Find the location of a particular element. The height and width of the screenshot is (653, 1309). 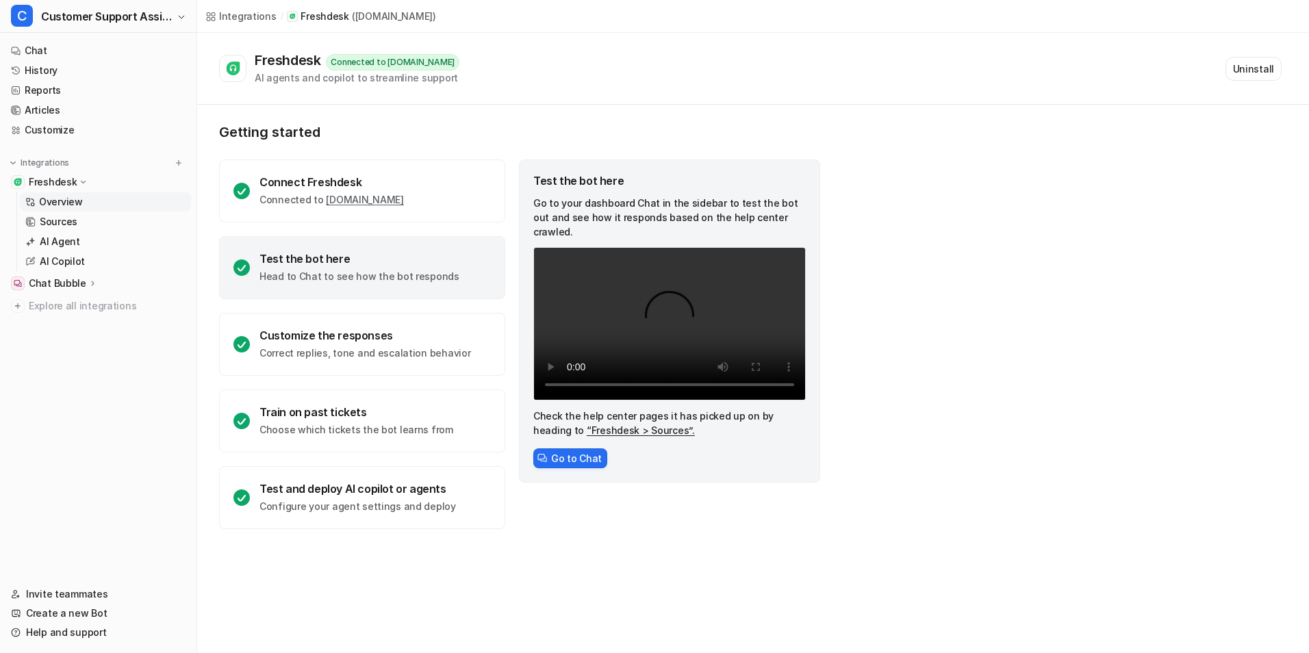

a: Customize is located at coordinates (98, 130).